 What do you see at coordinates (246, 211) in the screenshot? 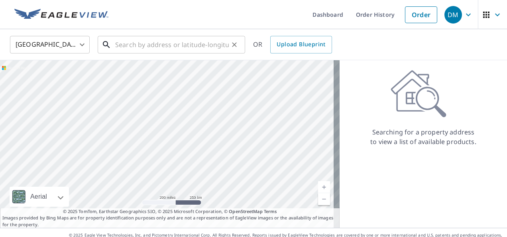
I see `a: OpenStreetMap` at bounding box center [246, 211].